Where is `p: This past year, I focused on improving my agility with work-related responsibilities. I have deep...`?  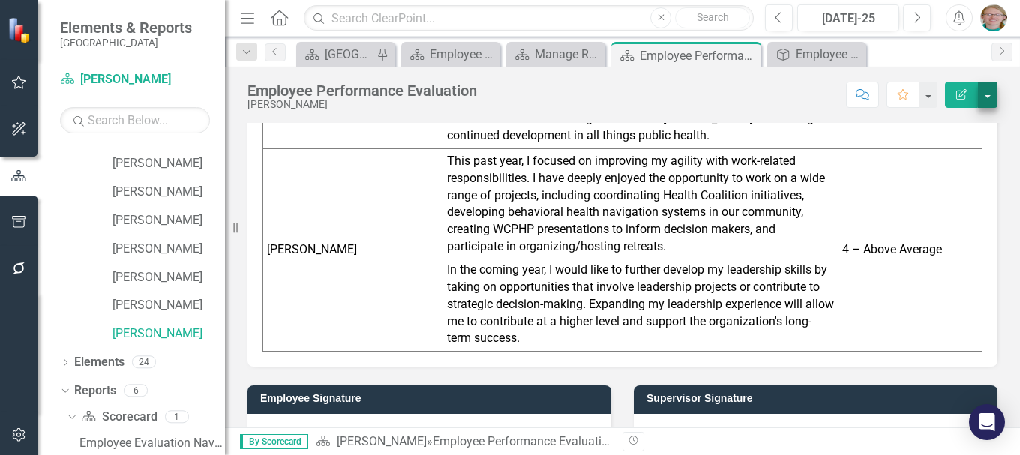 p: This past year, I focused on improving my agility with work-related responsibilities. I have deep... is located at coordinates (640, 205).